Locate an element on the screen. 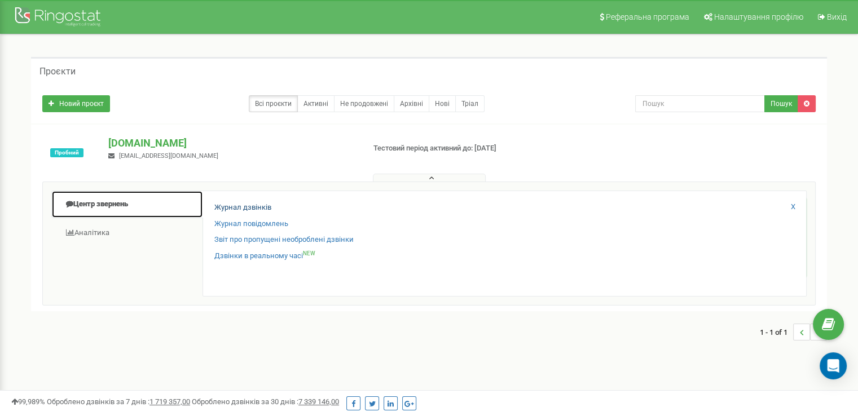 The image size is (858, 416). button: Пошук is located at coordinates (781, 104).